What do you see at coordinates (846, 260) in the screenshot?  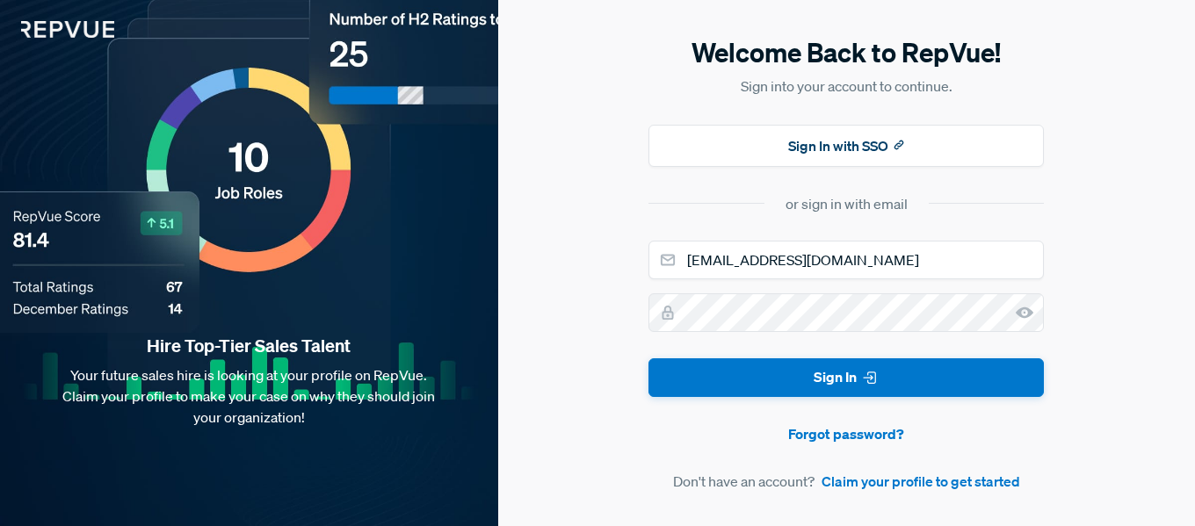 I see `input: Email address` at bounding box center [846, 260].